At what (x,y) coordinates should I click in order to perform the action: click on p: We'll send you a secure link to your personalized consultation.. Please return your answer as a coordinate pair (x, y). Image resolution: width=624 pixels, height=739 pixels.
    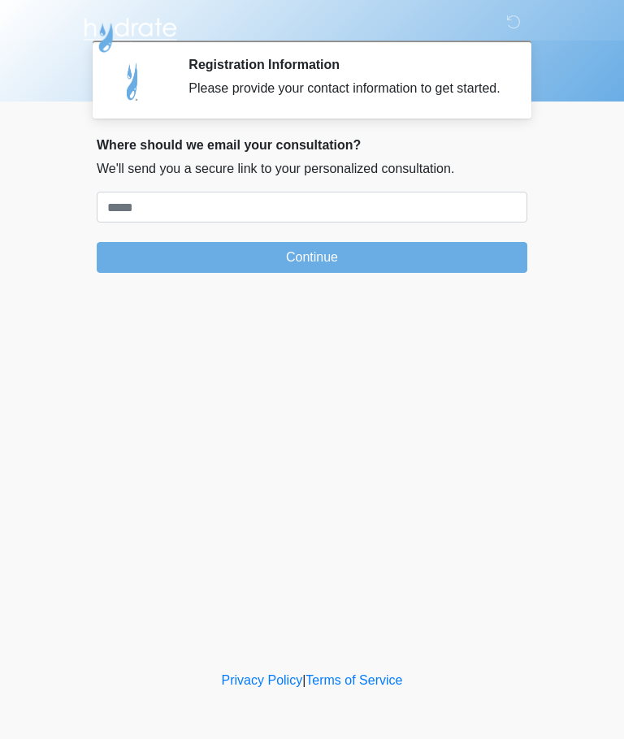
    Looking at the image, I should click on (312, 169).